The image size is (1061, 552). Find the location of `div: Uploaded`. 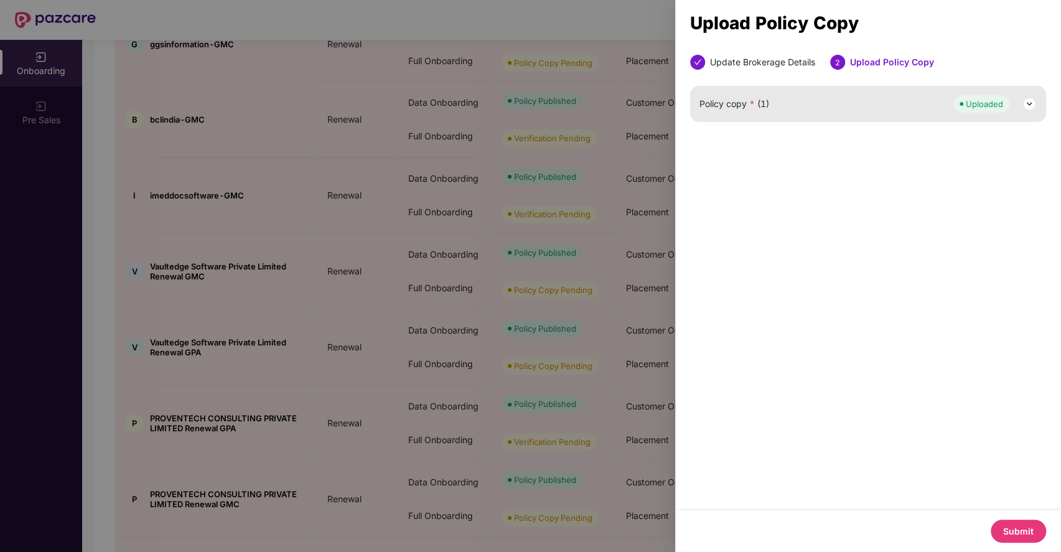

div: Uploaded is located at coordinates (985, 104).